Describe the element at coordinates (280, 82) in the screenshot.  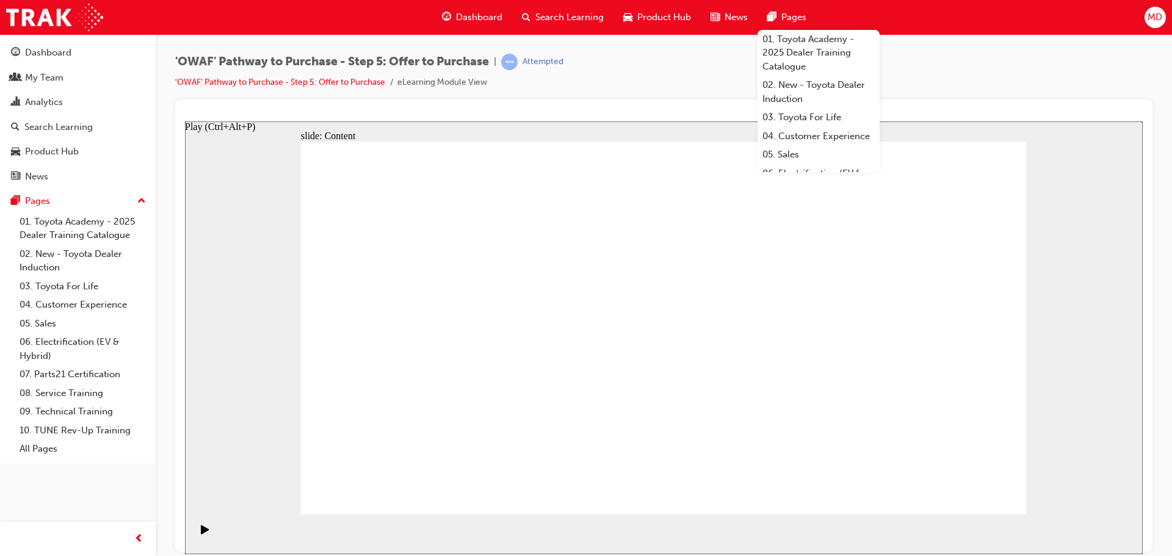
I see `a: 'OWAF' Pathway to Purchase - Step 5: Offer to Purchase` at that location.